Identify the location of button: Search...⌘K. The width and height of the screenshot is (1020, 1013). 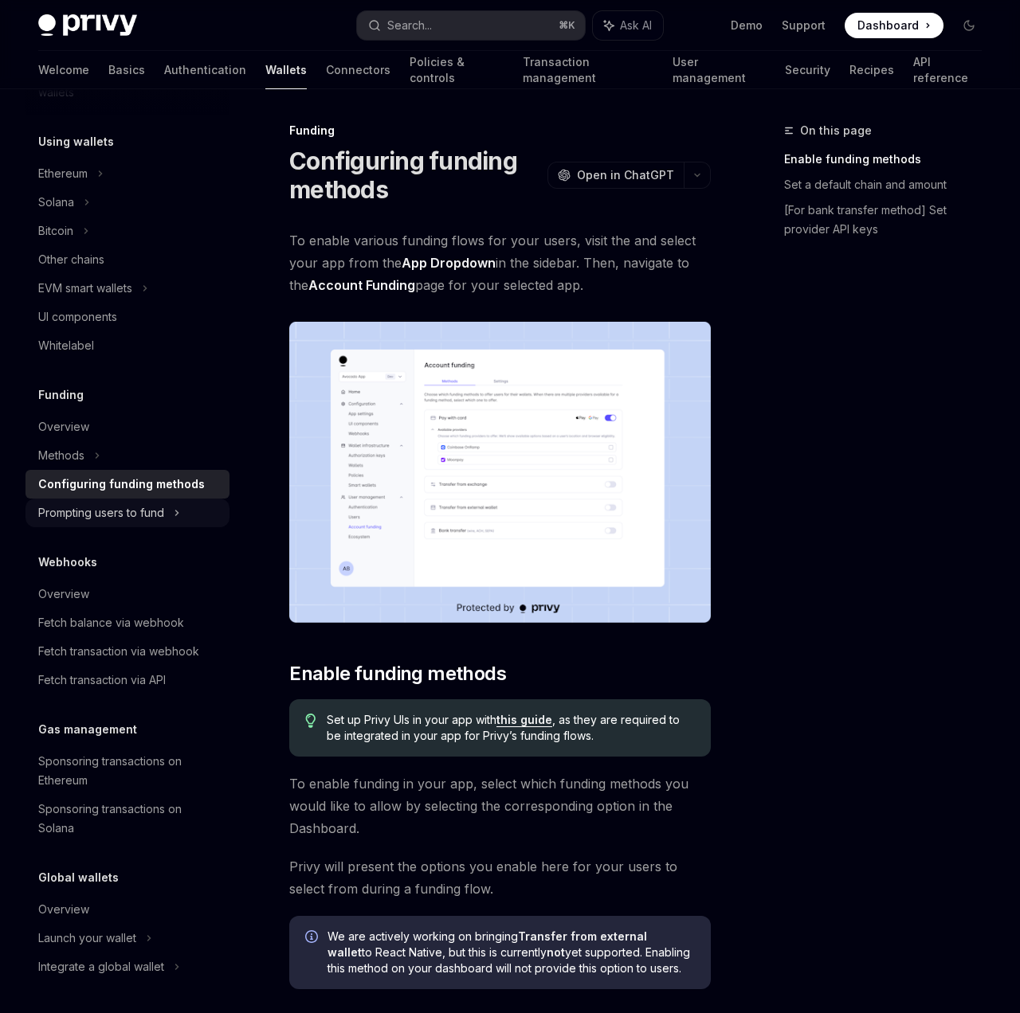
(471, 25).